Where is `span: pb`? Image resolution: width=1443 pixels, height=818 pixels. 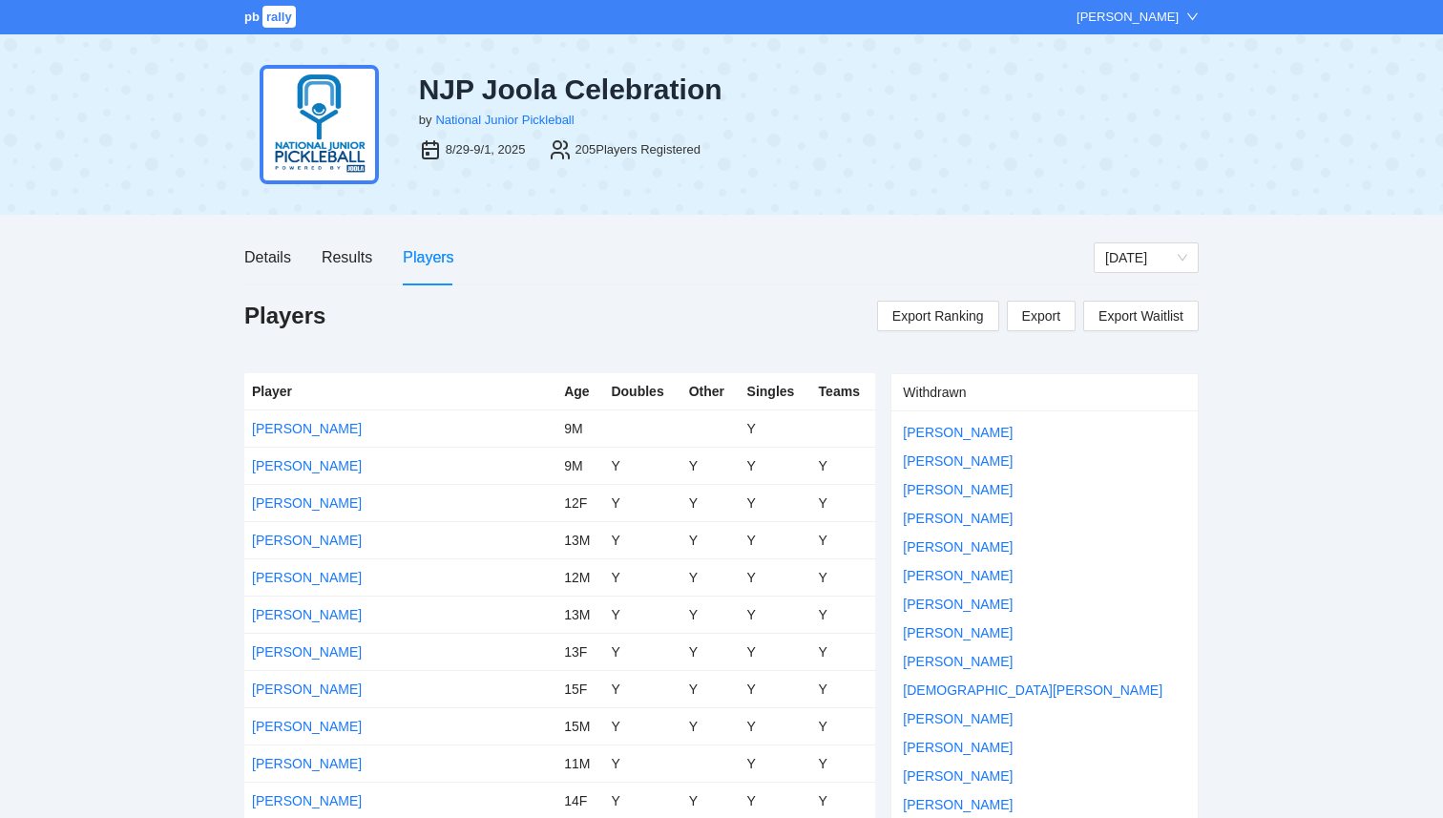 span: pb is located at coordinates (252, 16).